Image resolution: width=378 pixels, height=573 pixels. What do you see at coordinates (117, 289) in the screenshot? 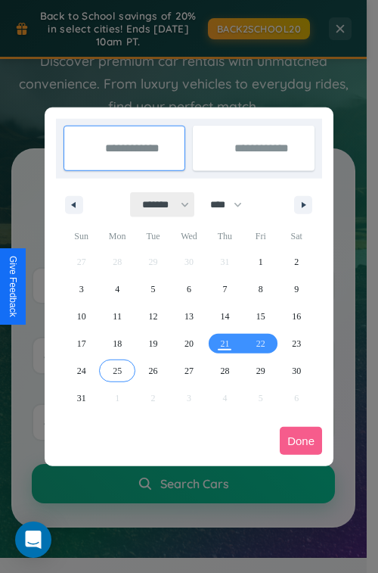
I see `span: 4` at bounding box center [117, 289].